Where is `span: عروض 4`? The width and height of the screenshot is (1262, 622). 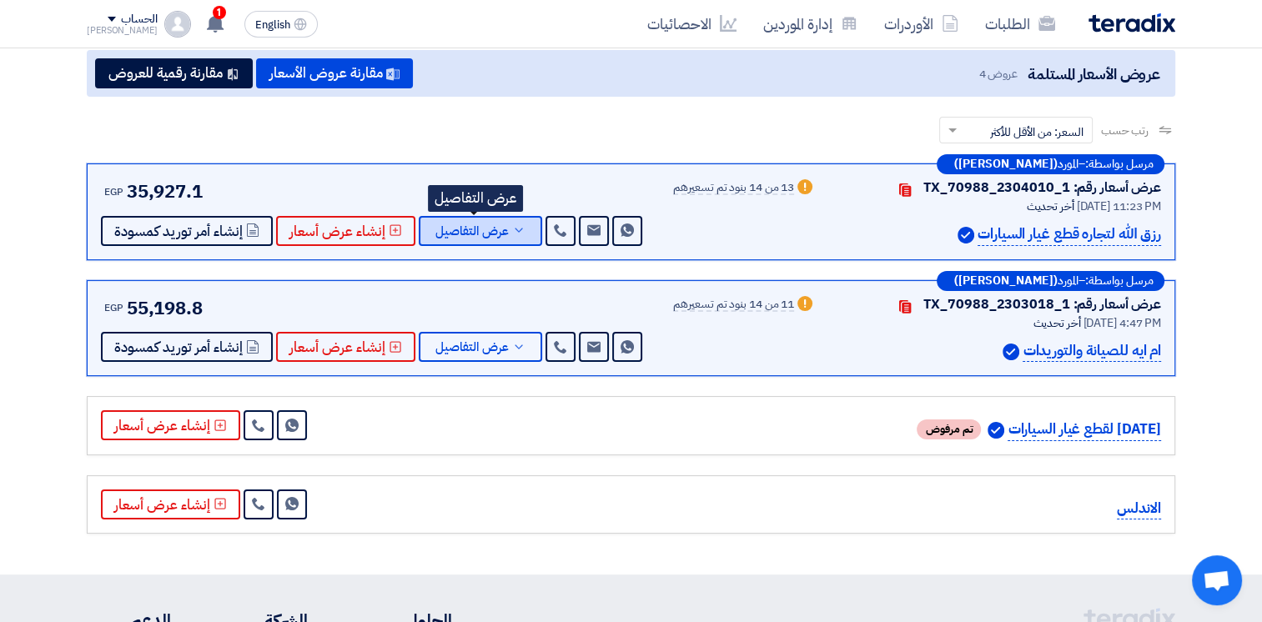
span: عروض 4 is located at coordinates (998, 73).